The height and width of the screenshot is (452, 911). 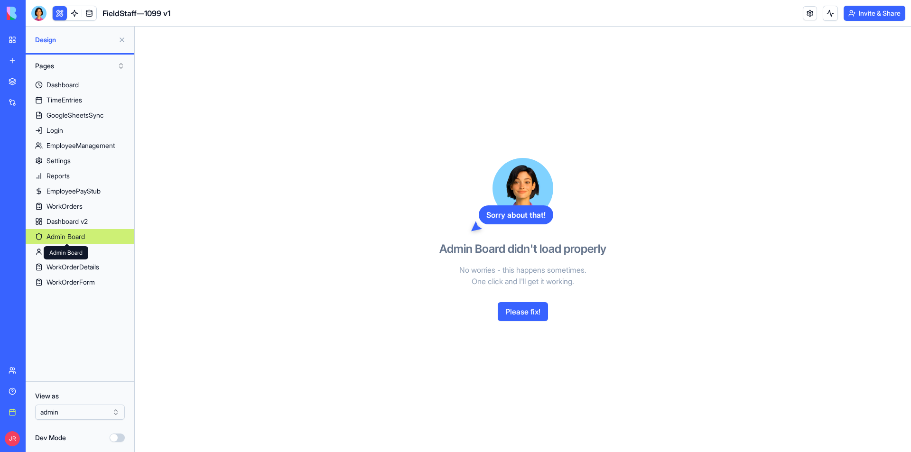 I want to click on a: EmployeeManagement, so click(x=80, y=146).